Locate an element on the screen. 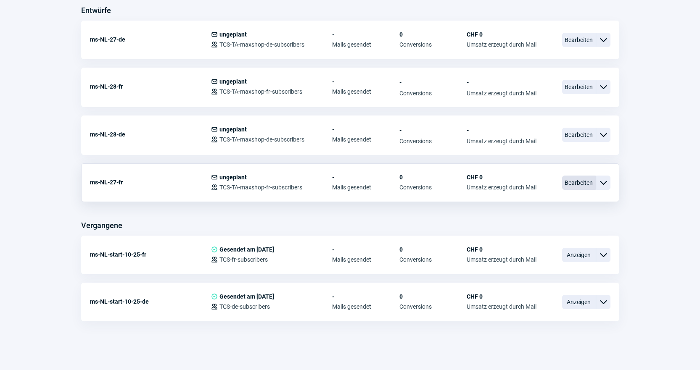  div: ms-NL-27-fr is located at coordinates (150, 182).